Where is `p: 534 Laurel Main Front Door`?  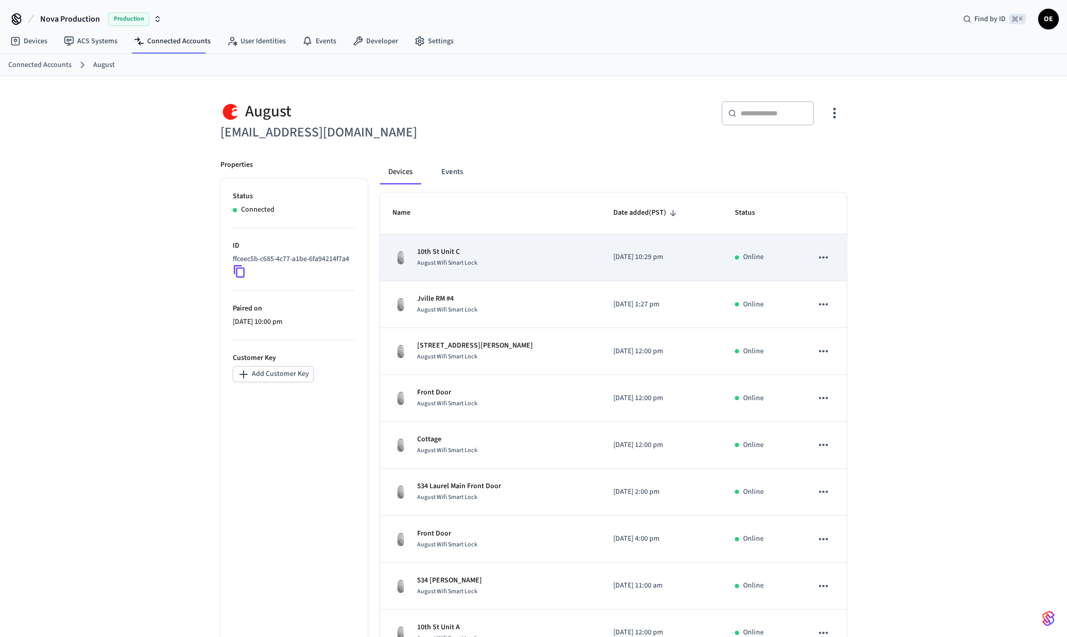 p: 534 Laurel Main Front Door is located at coordinates (459, 486).